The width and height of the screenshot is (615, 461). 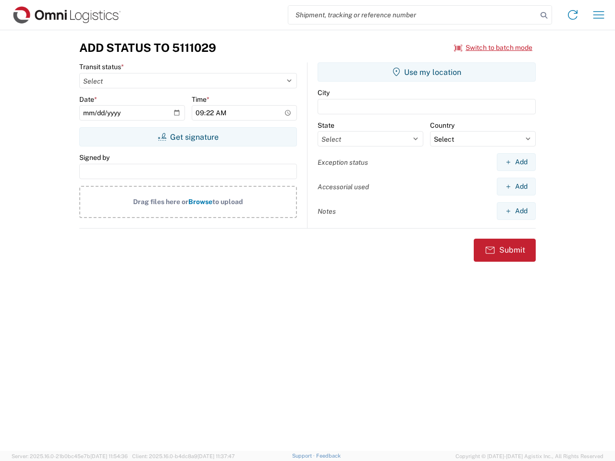 I want to click on button: Switch to batch mode, so click(x=493, y=48).